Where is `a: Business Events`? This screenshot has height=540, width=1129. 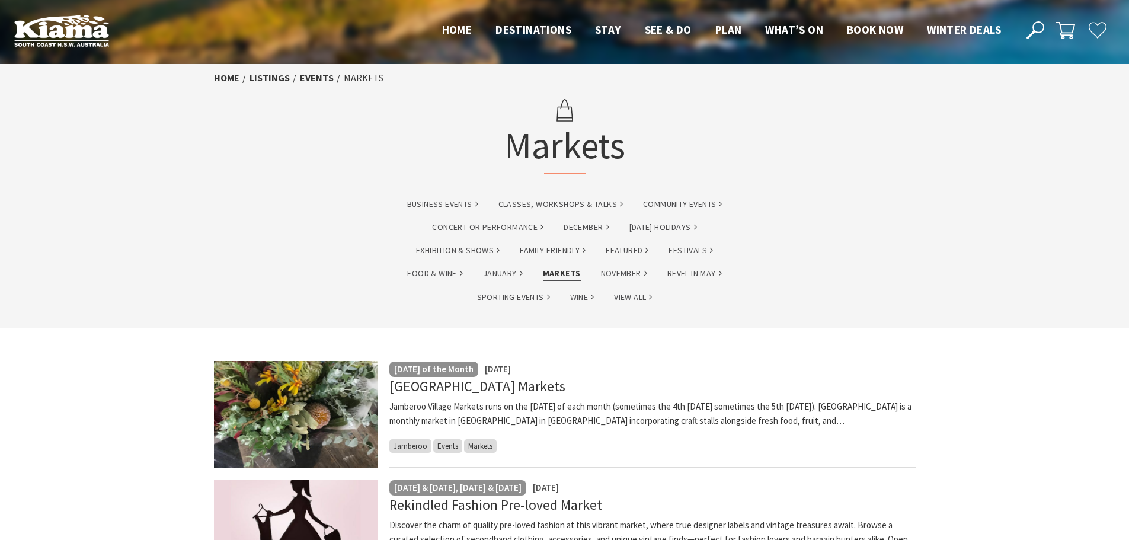
a: Business Events is located at coordinates (443, 204).